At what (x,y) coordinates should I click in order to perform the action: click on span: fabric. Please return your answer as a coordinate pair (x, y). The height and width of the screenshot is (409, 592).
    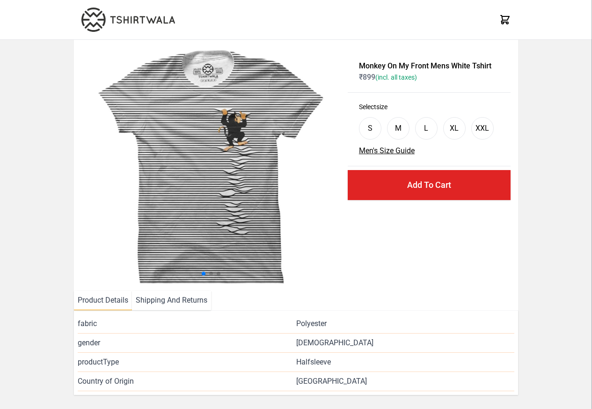
    Looking at the image, I should click on (187, 324).